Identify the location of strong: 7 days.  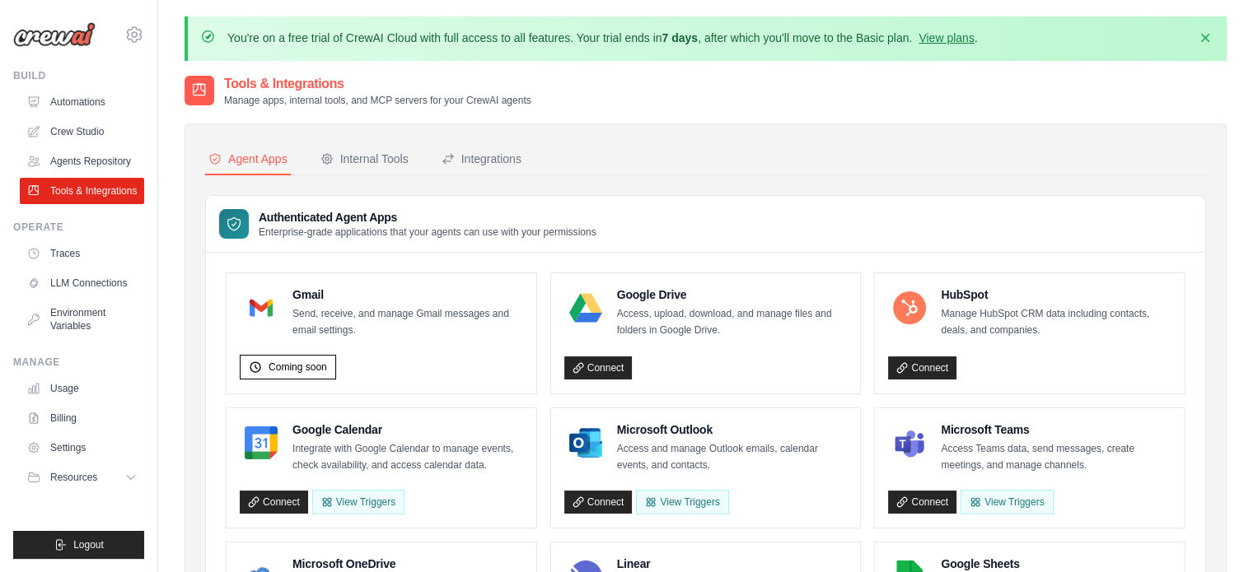
(679, 38).